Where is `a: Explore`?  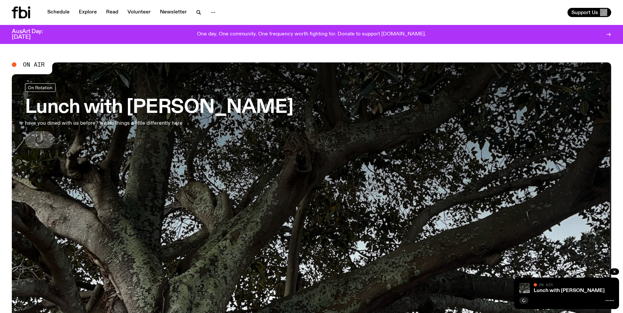 a: Explore is located at coordinates (88, 12).